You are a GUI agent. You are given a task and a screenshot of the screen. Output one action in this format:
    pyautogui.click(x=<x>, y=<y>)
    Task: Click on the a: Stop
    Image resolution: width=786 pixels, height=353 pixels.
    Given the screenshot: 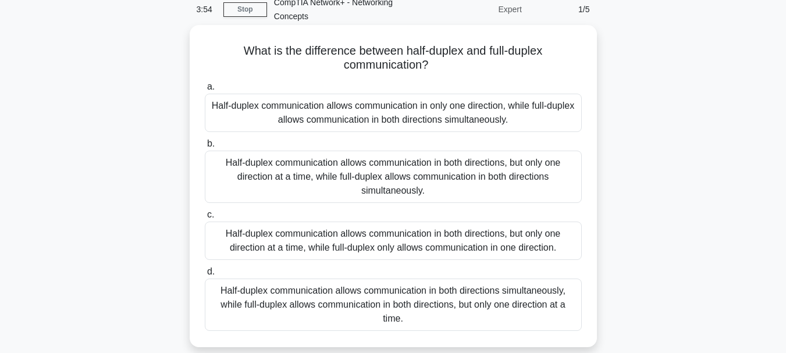 What is the action you would take?
    pyautogui.click(x=245, y=9)
    